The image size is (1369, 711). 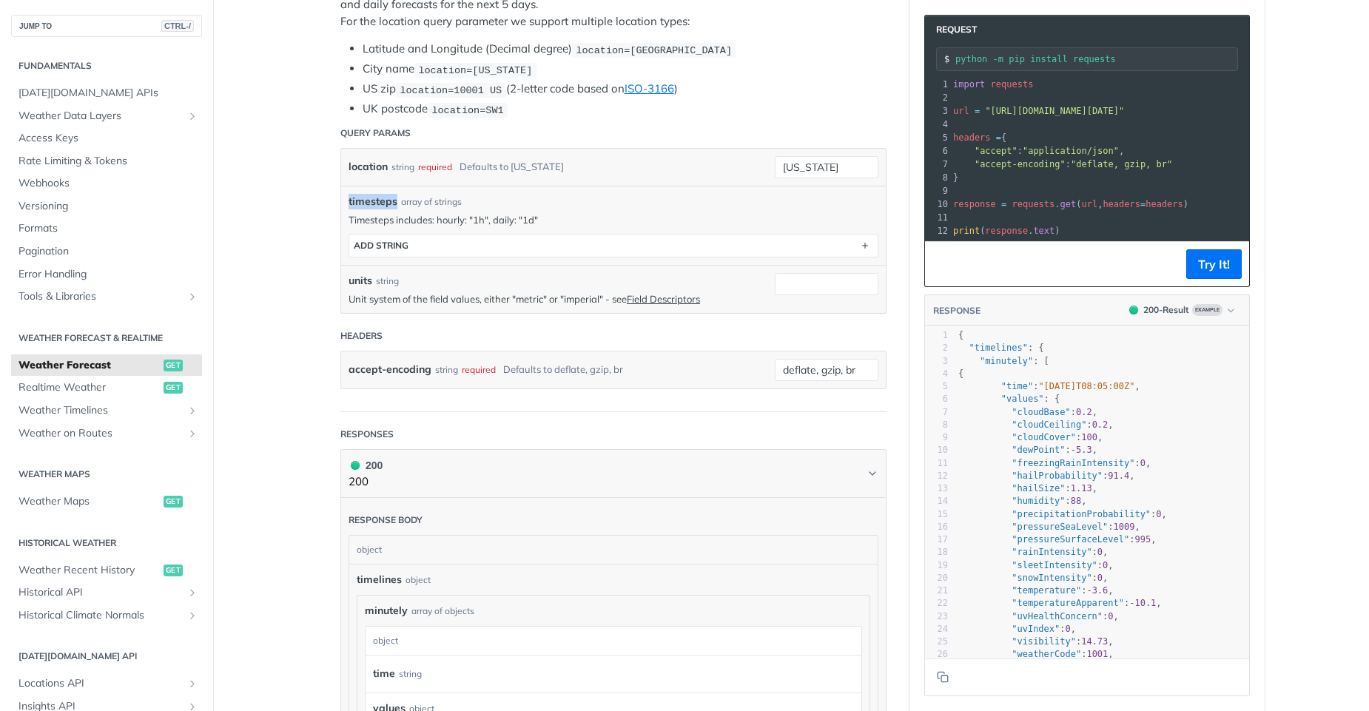 What do you see at coordinates (107, 66) in the screenshot?
I see `h2: Fundamentals` at bounding box center [107, 66].